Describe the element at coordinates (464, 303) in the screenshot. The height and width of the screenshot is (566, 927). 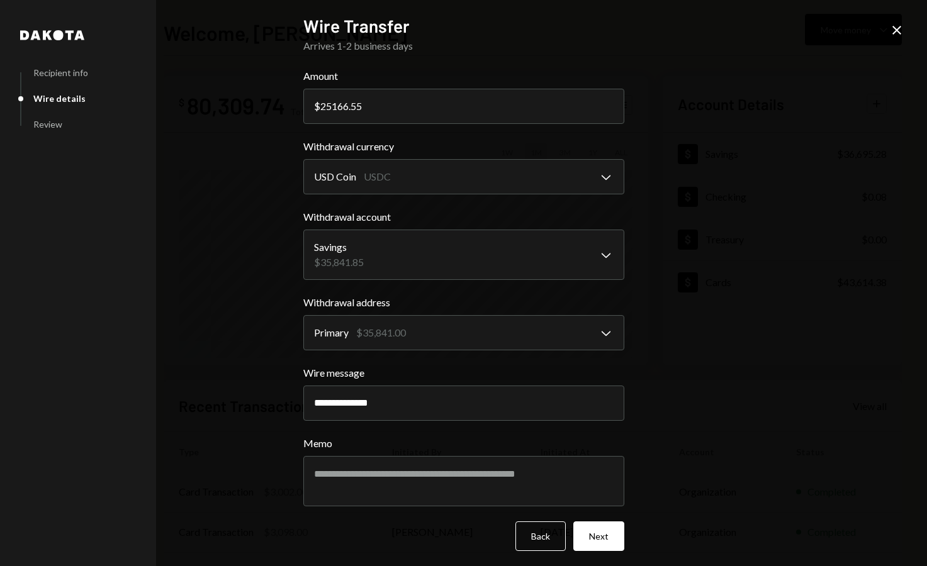
I see `label: Withdrawal address` at that location.